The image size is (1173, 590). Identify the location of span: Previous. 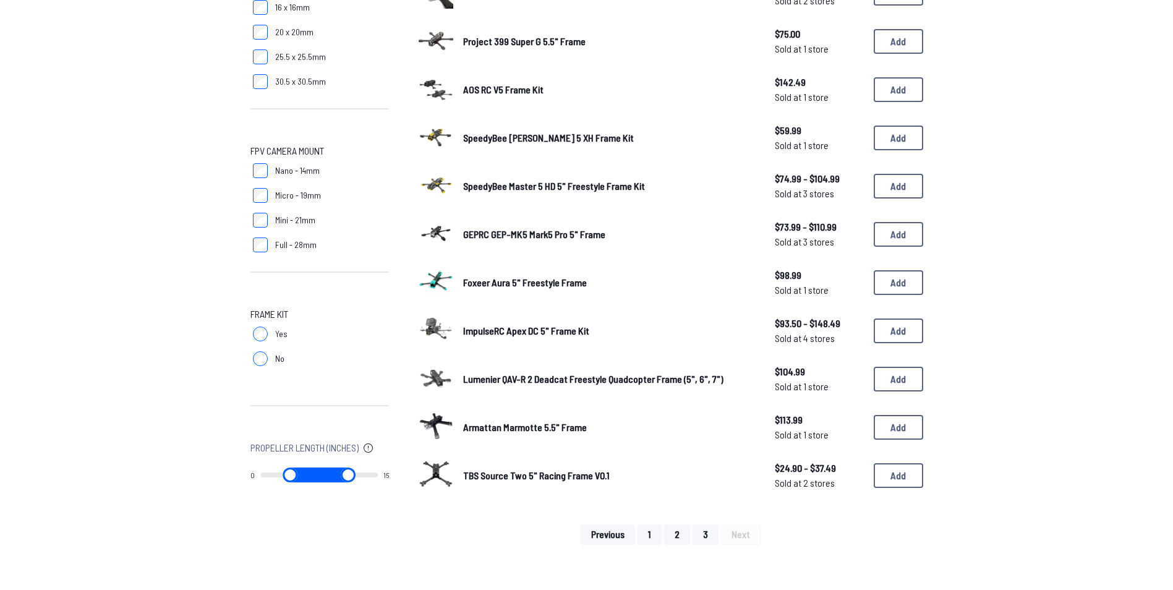
(608, 534).